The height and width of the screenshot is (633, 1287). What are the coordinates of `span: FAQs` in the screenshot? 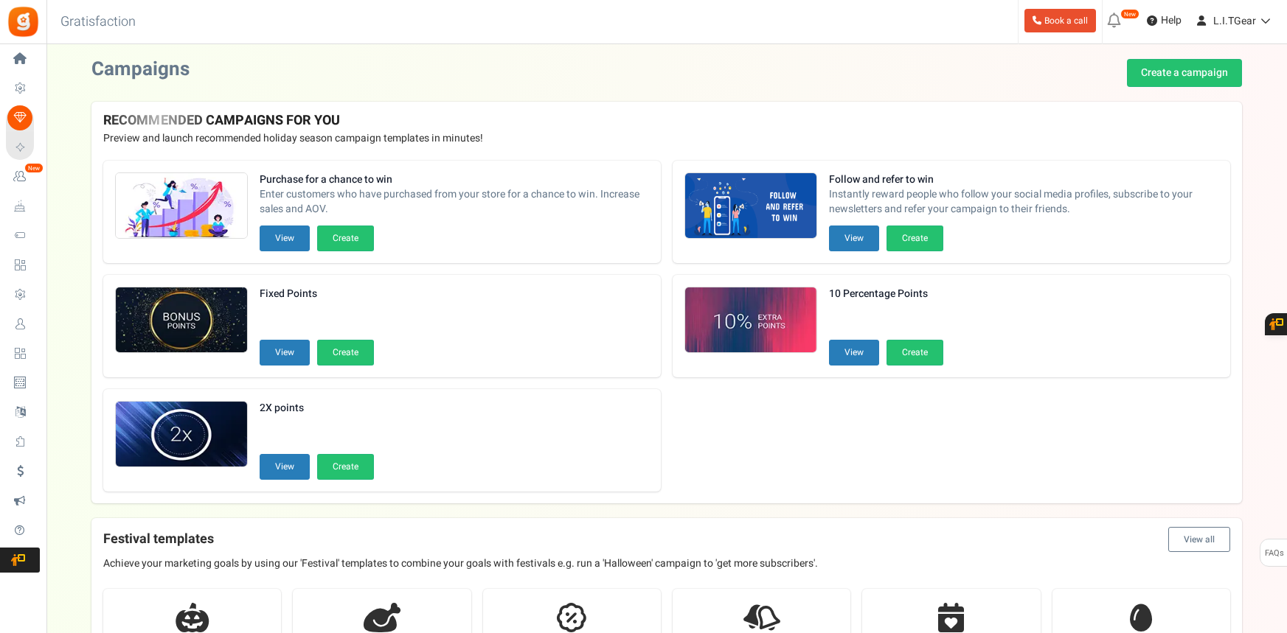 It's located at (1273, 554).